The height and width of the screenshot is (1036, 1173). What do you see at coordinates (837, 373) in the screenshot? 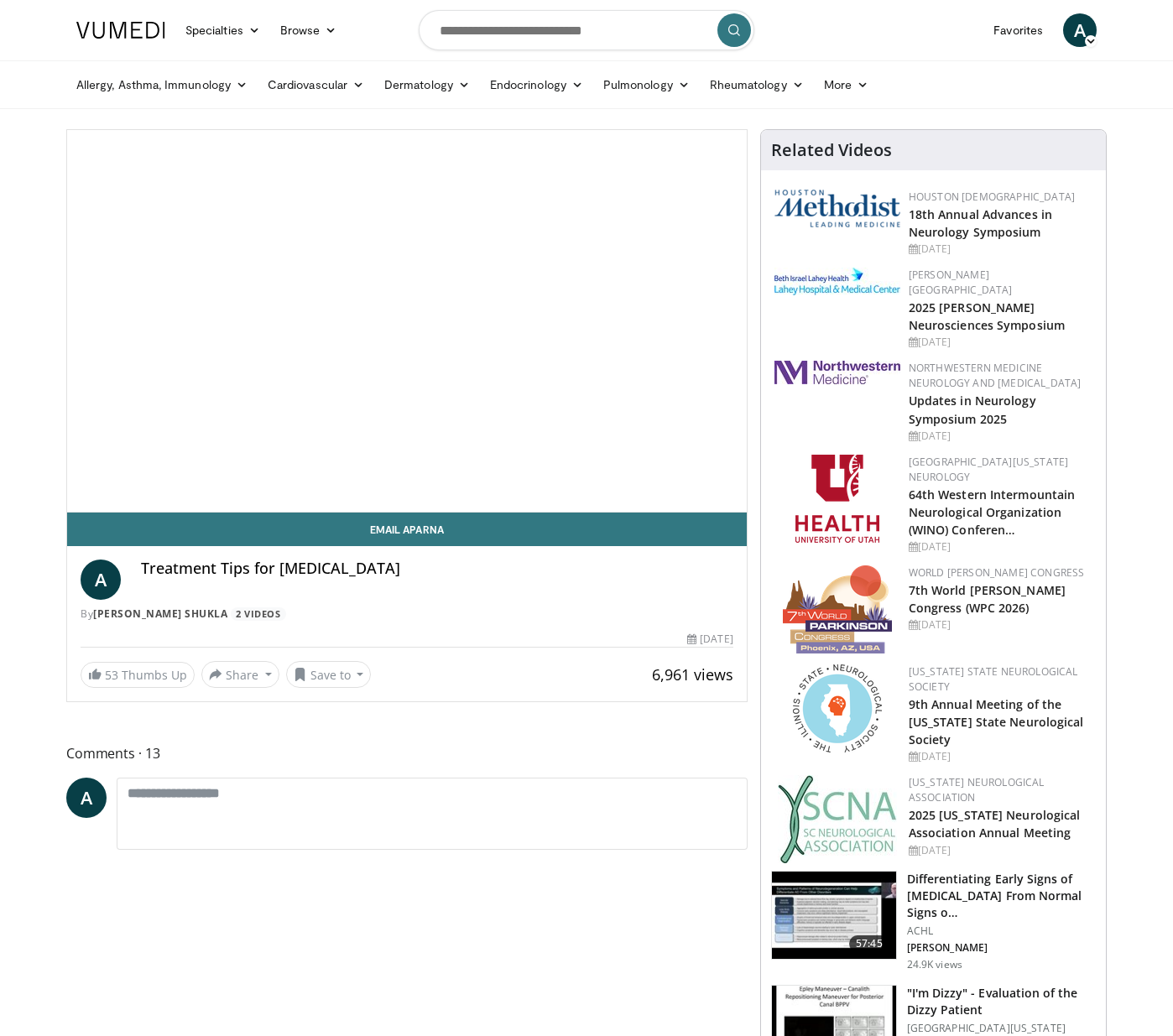
I see `img: 2a462fb6-9365-492a-ac79-3166a6f924d8.png.150x105_q85_autocrop_double_scale_upscale_version-0.2.jpg` at bounding box center [837, 373].